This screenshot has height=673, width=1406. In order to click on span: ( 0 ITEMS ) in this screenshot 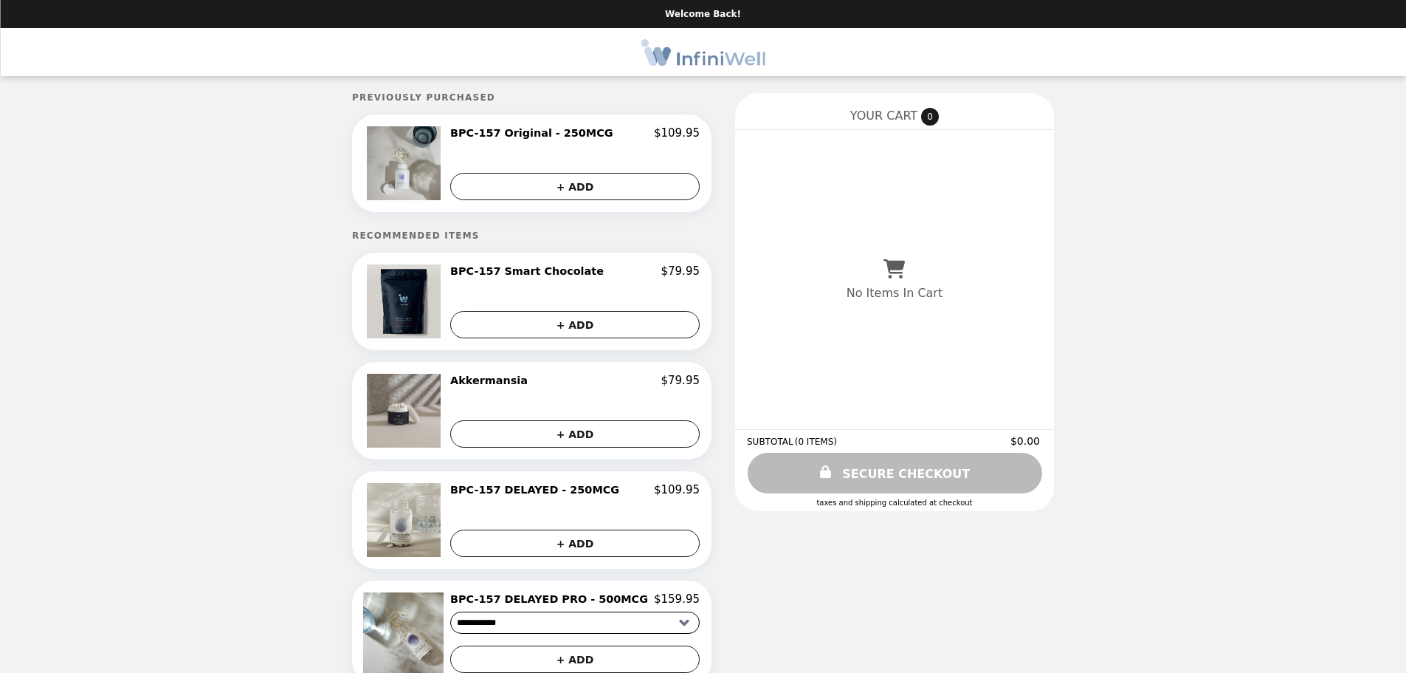, I will do `click(816, 441)`.